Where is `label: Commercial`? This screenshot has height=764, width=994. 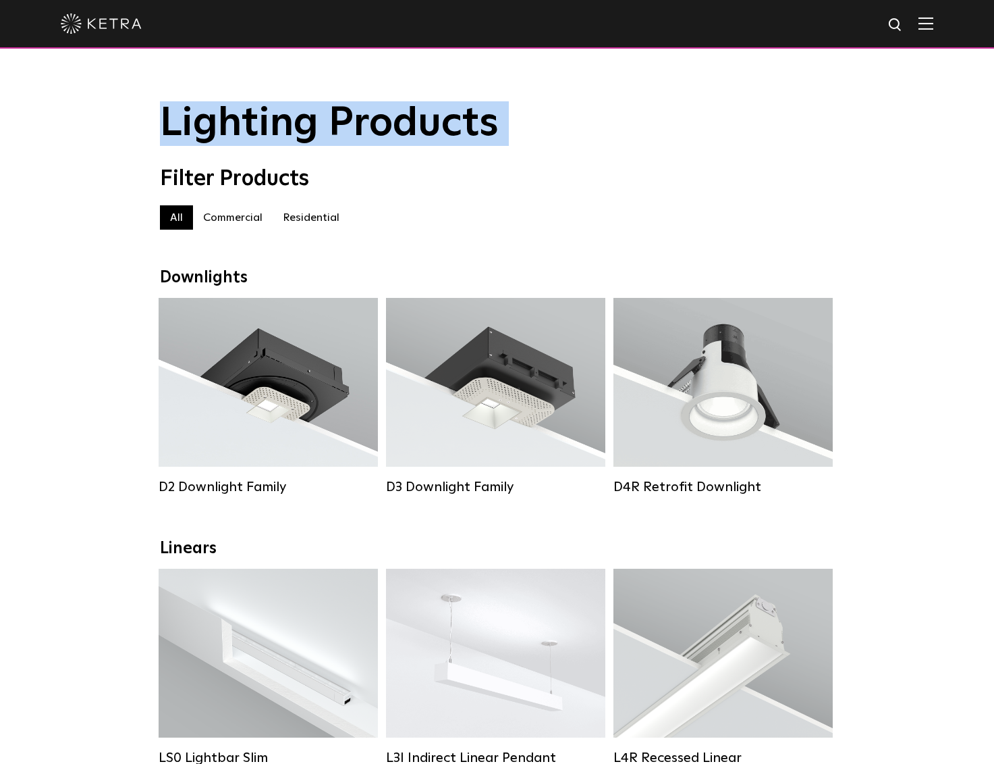
label: Commercial is located at coordinates (233, 217).